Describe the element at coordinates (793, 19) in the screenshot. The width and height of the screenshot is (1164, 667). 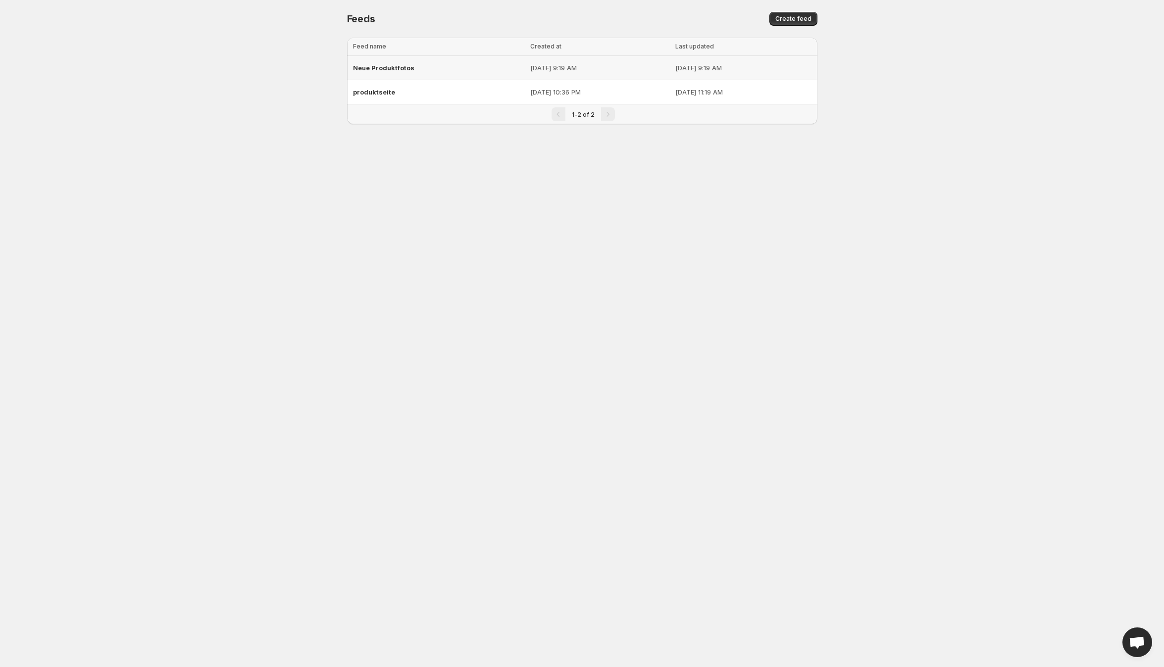
I see `button: Create feed` at that location.